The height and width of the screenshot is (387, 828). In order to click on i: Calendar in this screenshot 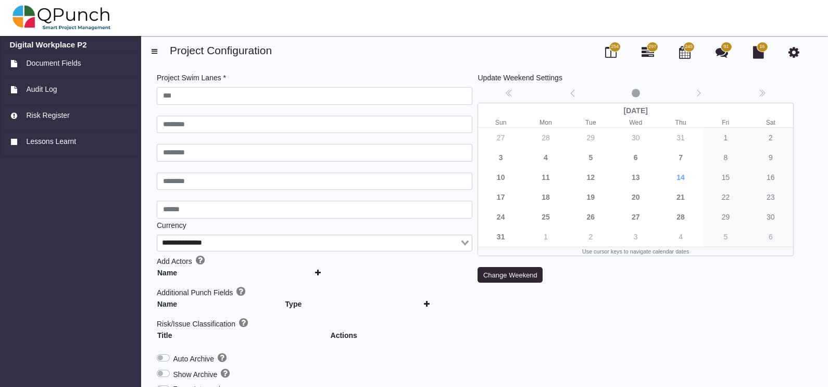, I will do `click(685, 52)`.